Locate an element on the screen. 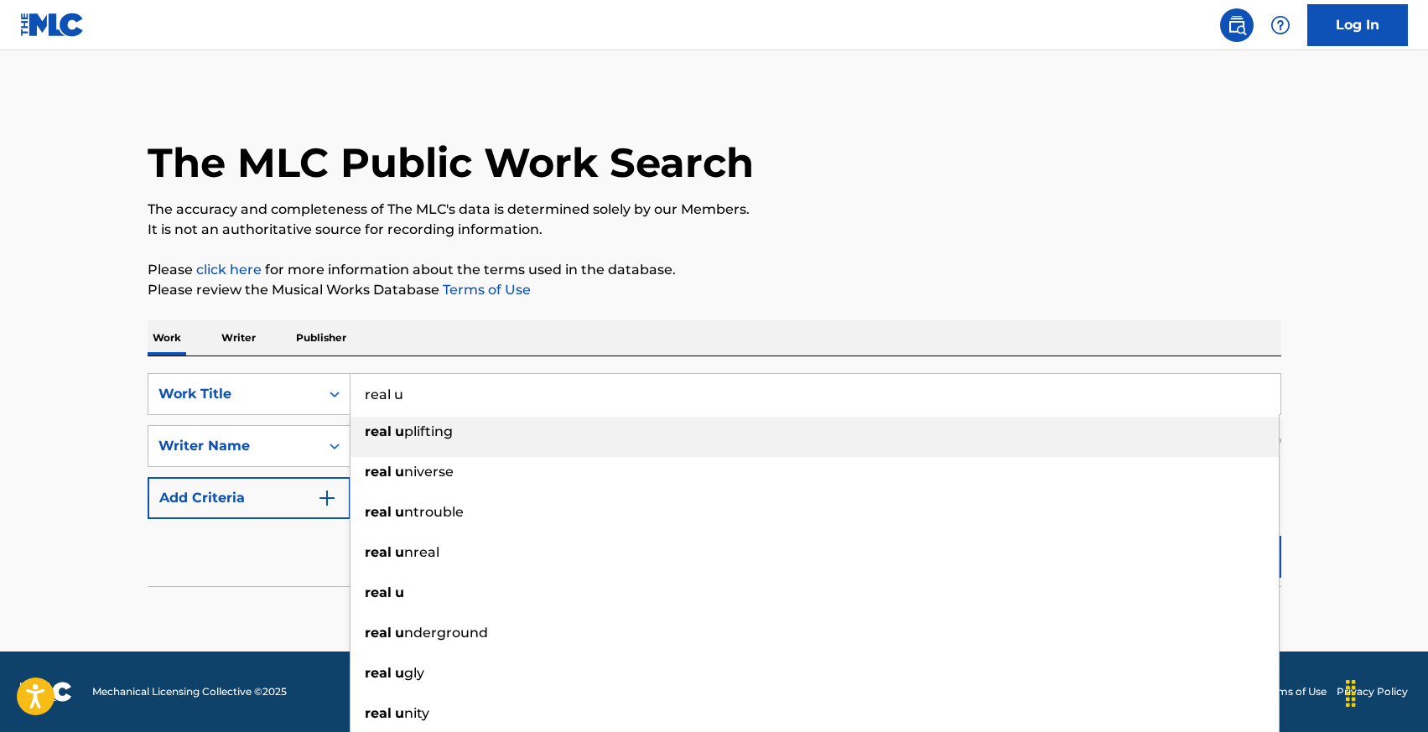 Image resolution: width=1428 pixels, height=732 pixels. img: 9d2ae6d4665cec9f34b9.svg is located at coordinates (327, 498).